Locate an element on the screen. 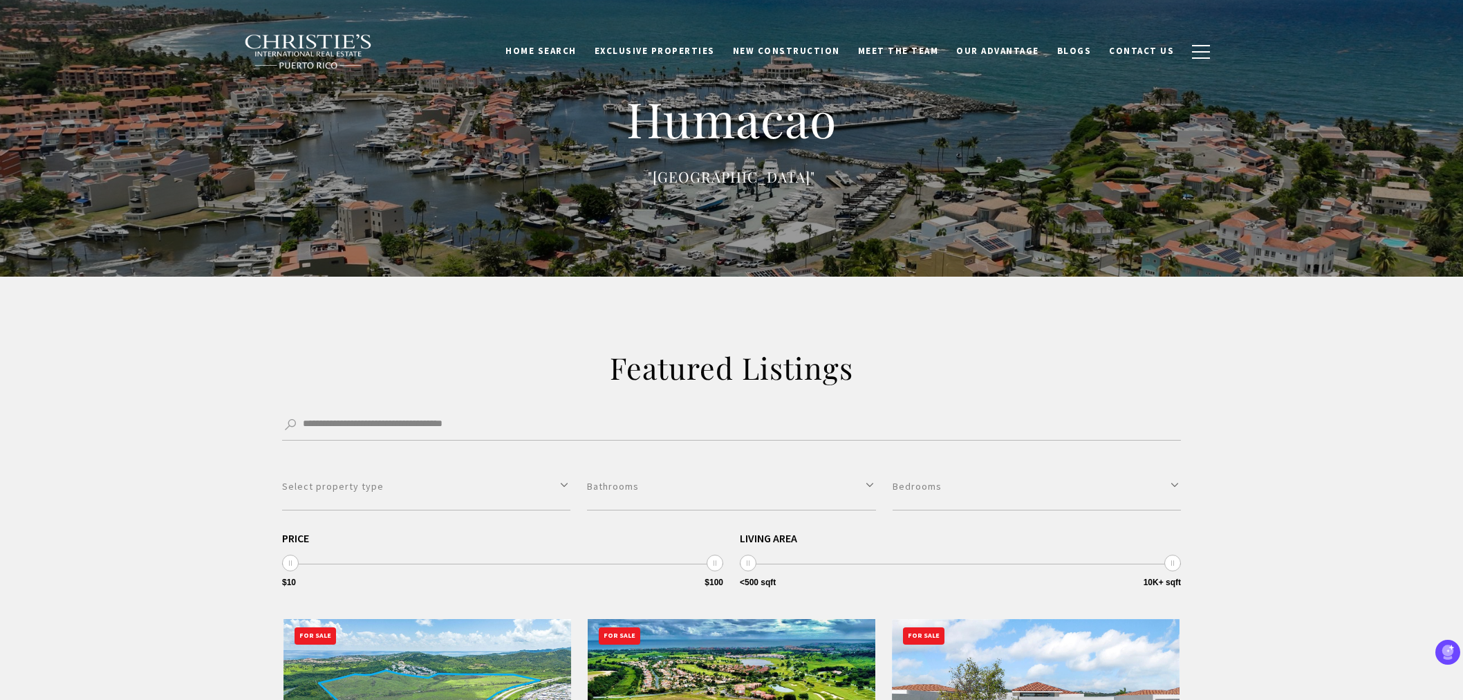 This screenshot has width=1463, height=700. span: Contact Us is located at coordinates (1141, 50).